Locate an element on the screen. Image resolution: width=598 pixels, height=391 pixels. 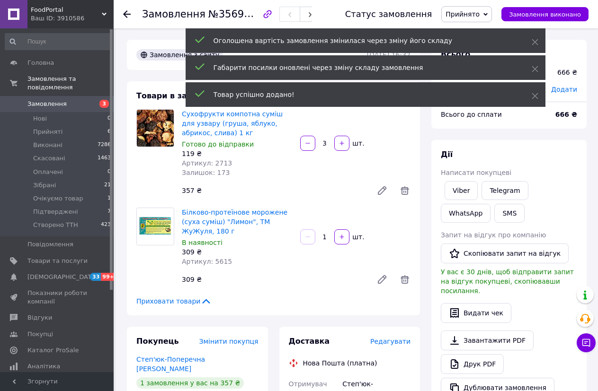
span: Виконані is located at coordinates (48, 145).